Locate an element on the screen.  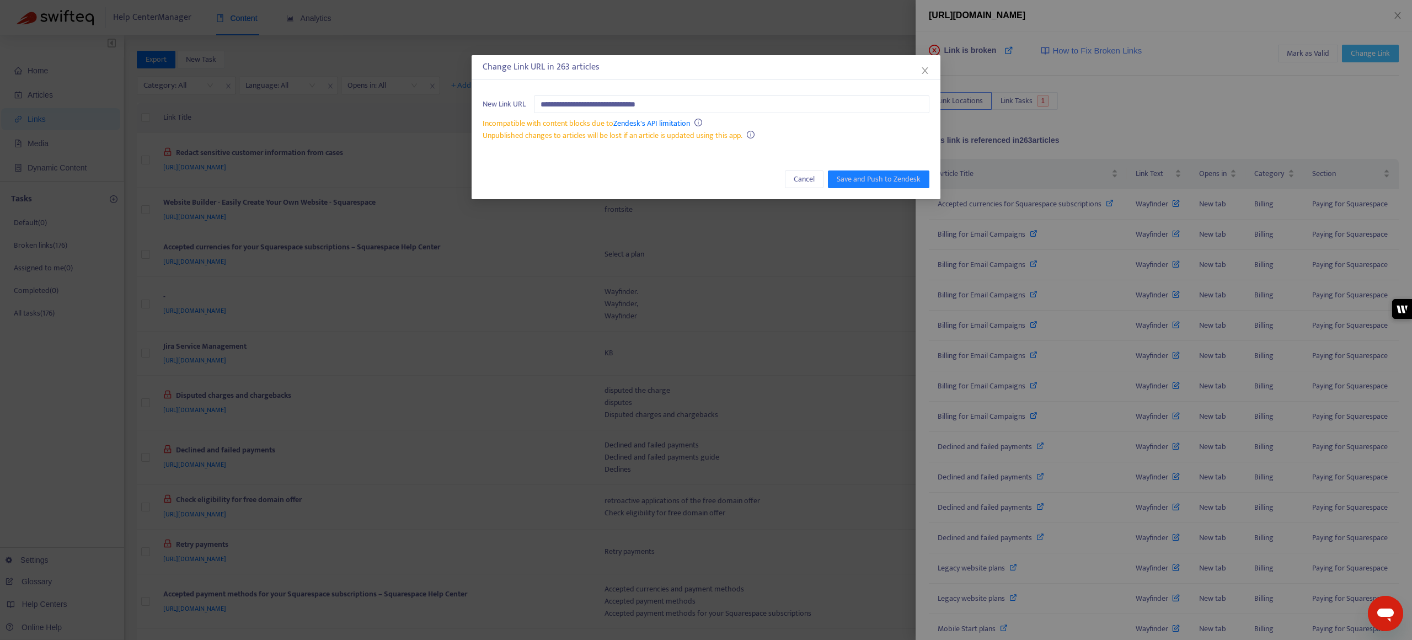
div: Change Link URL in 263 articles is located at coordinates (706, 67).